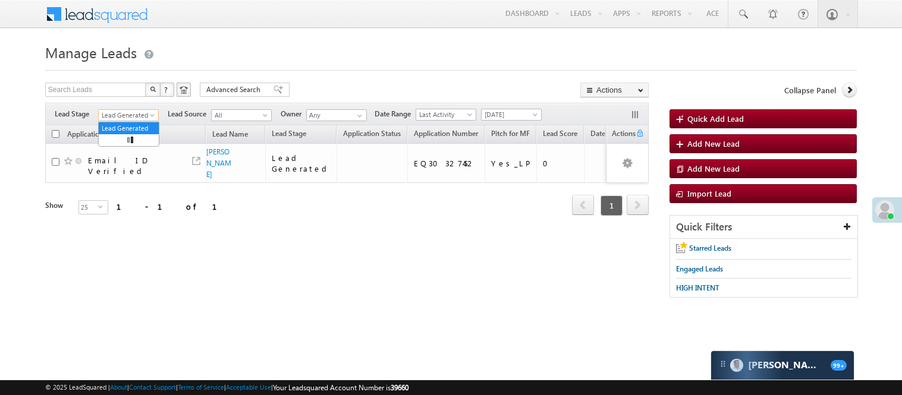  Describe the element at coordinates (57, 206) in the screenshot. I see `div: Show` at that location.